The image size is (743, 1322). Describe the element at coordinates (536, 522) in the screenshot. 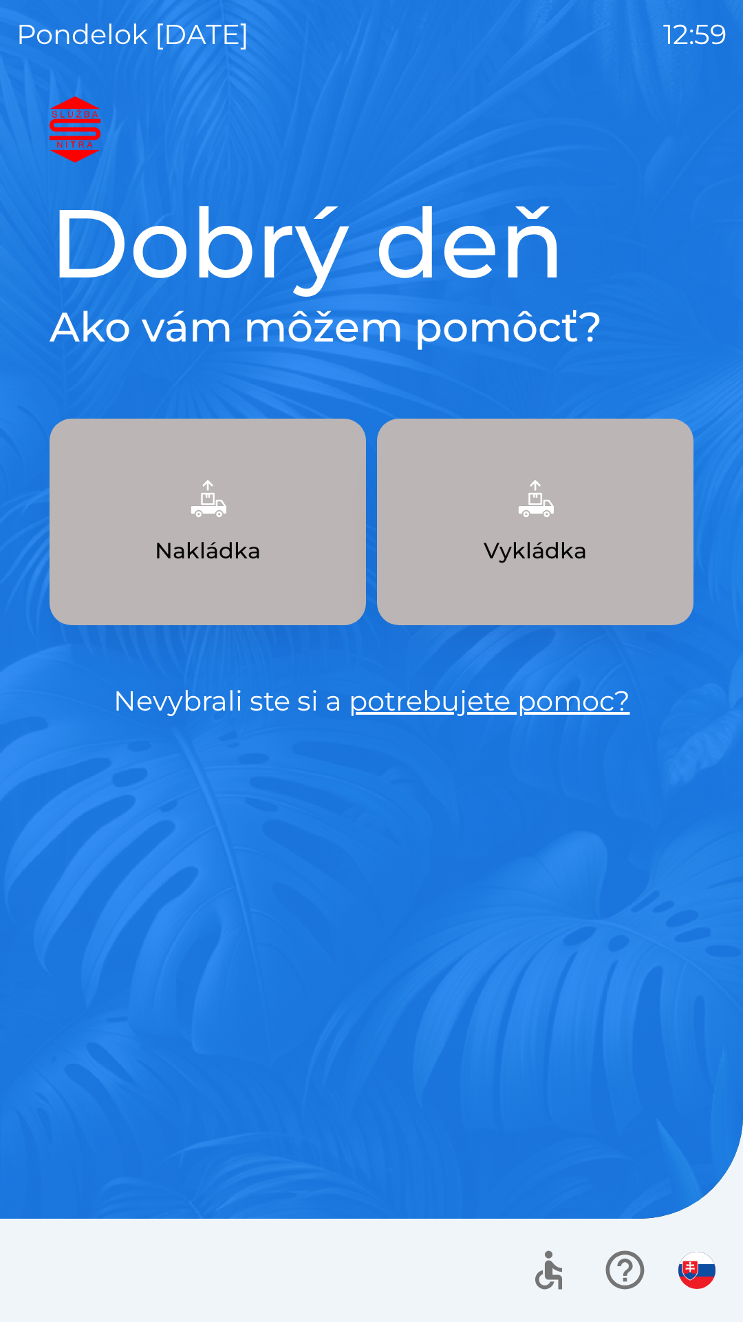

I see `button: Vykládka` at that location.